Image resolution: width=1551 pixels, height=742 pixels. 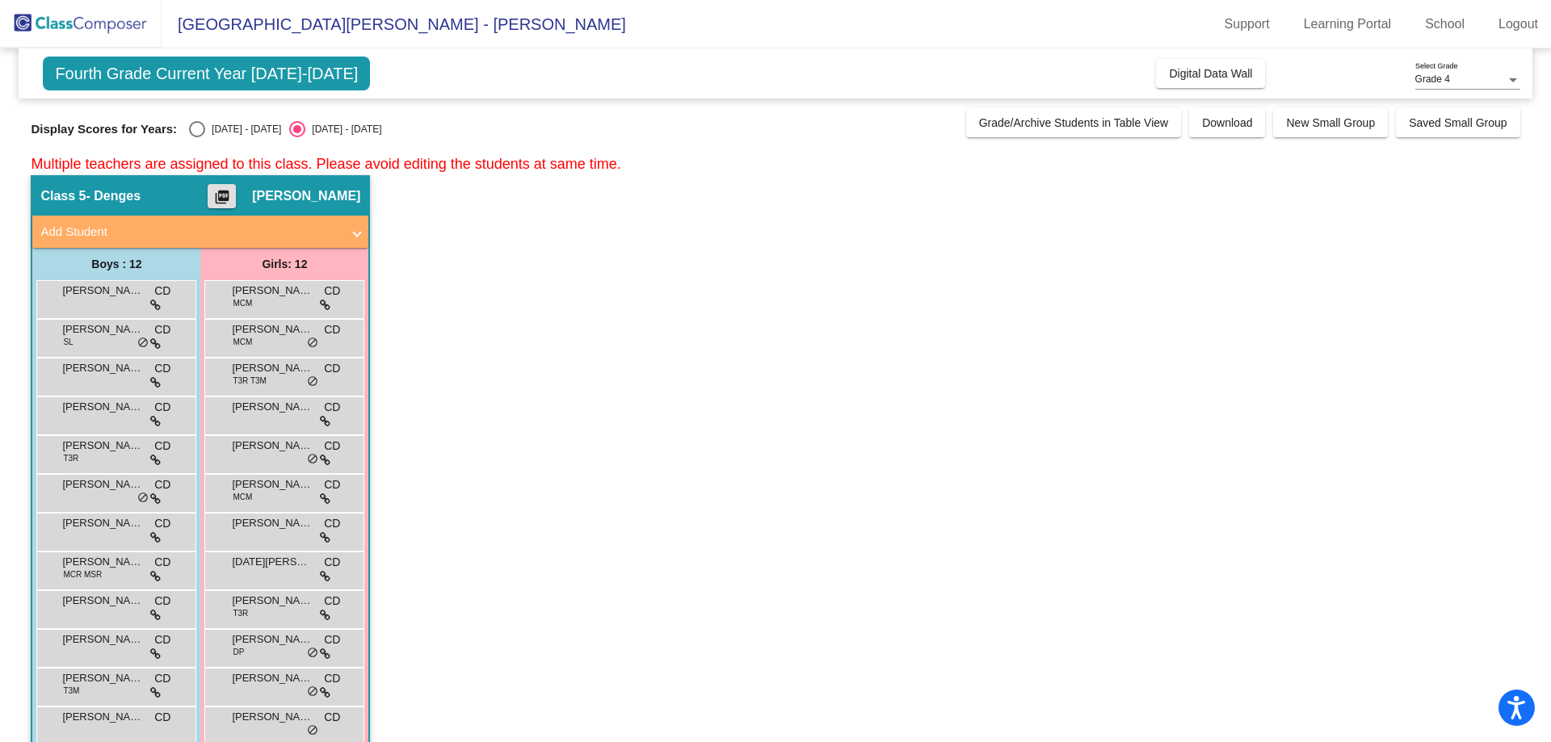 I want to click on a: Support, so click(x=1247, y=24).